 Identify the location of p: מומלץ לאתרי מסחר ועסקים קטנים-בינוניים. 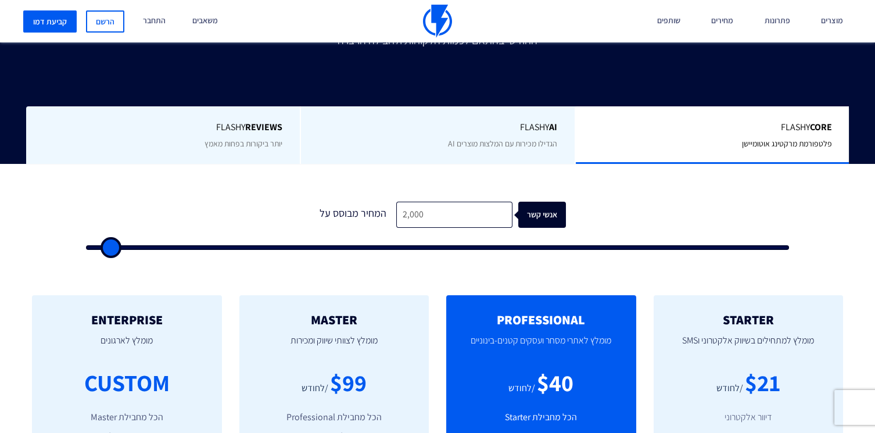
(541, 346).